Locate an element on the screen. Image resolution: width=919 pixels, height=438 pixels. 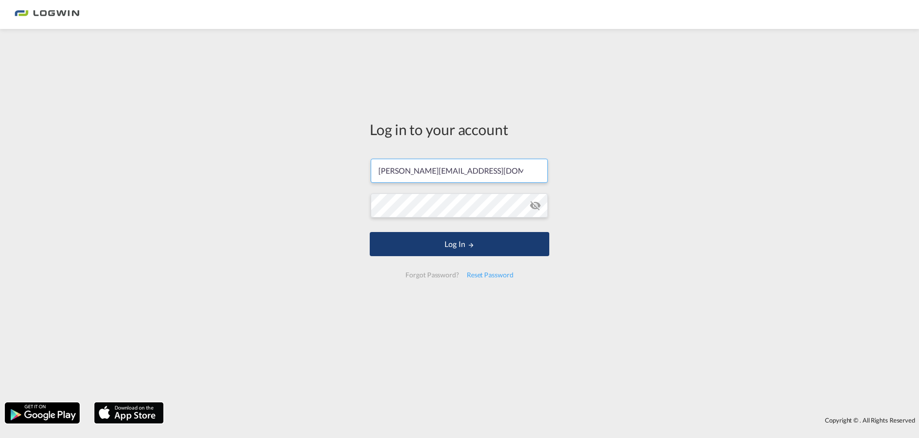
div: Log in to your account is located at coordinates (460, 129).